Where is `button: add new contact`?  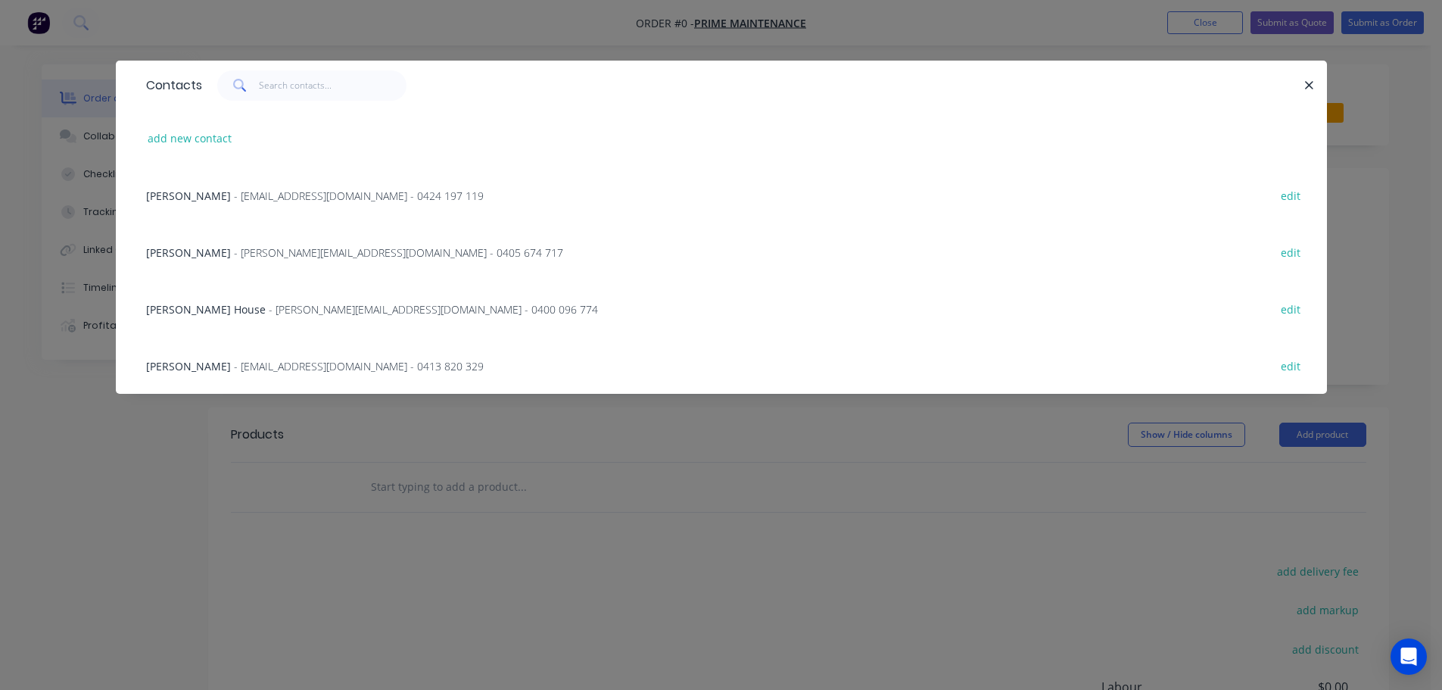 button: add new contact is located at coordinates (190, 138).